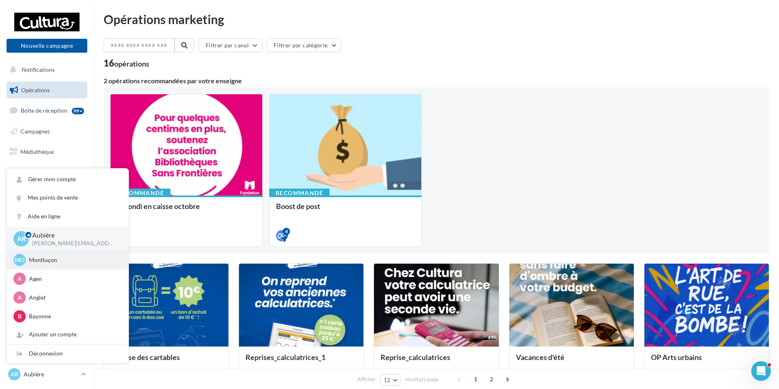 This screenshot has height=389, width=779. I want to click on div: Déconnexion, so click(68, 353).